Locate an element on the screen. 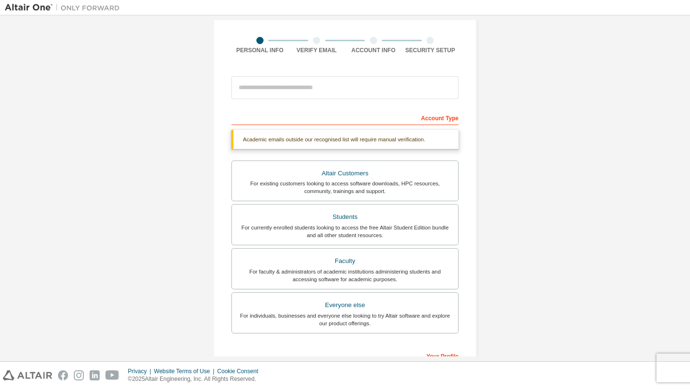  div: Students is located at coordinates (345, 217).